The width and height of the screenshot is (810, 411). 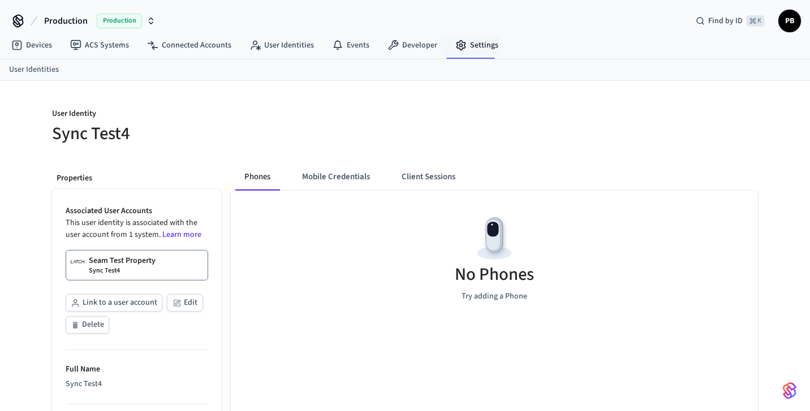 I want to click on button: Mobile Credentials, so click(x=336, y=177).